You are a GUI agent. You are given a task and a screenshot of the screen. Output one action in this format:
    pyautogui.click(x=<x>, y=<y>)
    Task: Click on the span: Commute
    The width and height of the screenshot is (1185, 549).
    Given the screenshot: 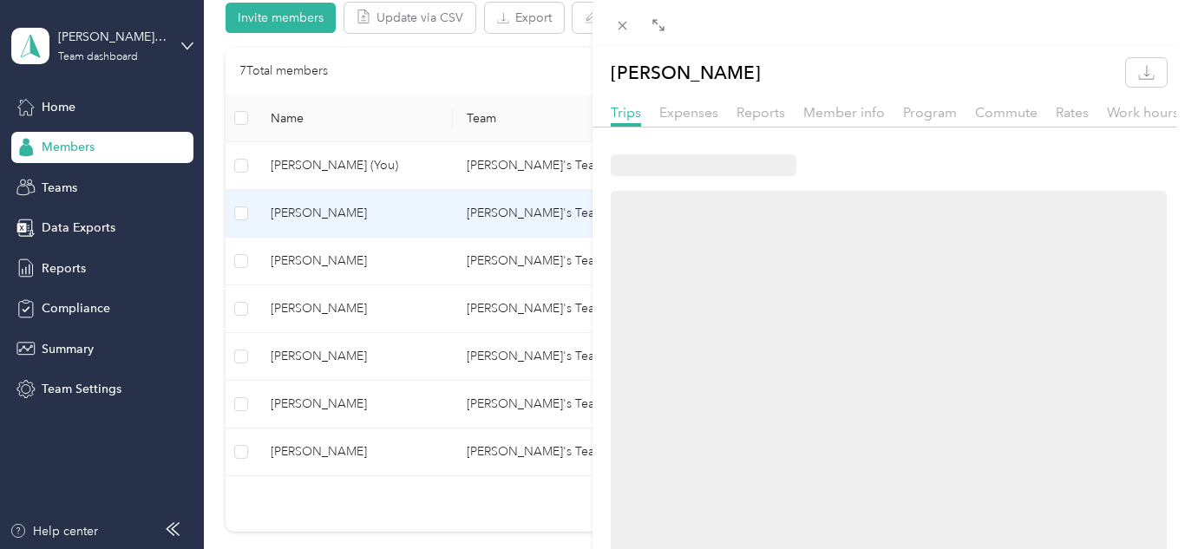 What is the action you would take?
    pyautogui.click(x=1006, y=112)
    